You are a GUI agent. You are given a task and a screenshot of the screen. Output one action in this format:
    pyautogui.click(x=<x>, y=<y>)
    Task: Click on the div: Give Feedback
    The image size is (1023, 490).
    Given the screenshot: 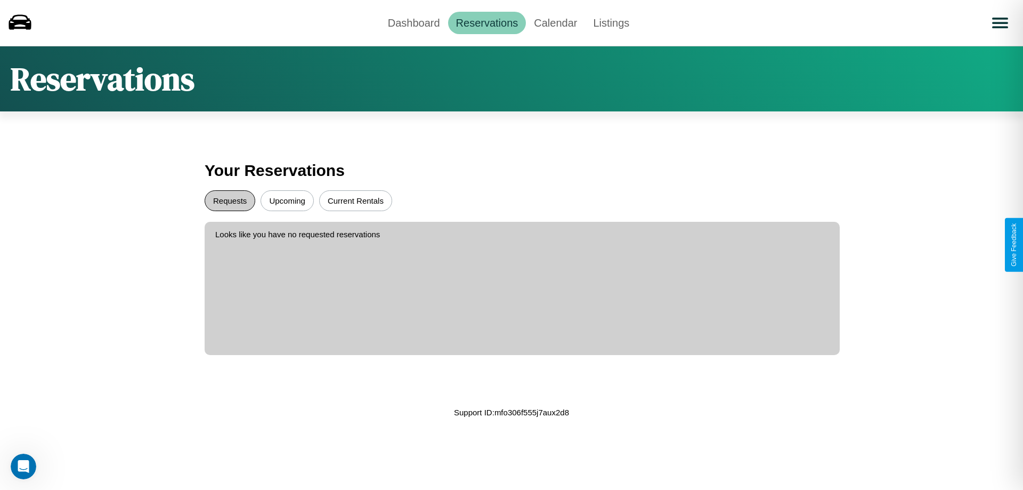 What is the action you would take?
    pyautogui.click(x=1014, y=245)
    